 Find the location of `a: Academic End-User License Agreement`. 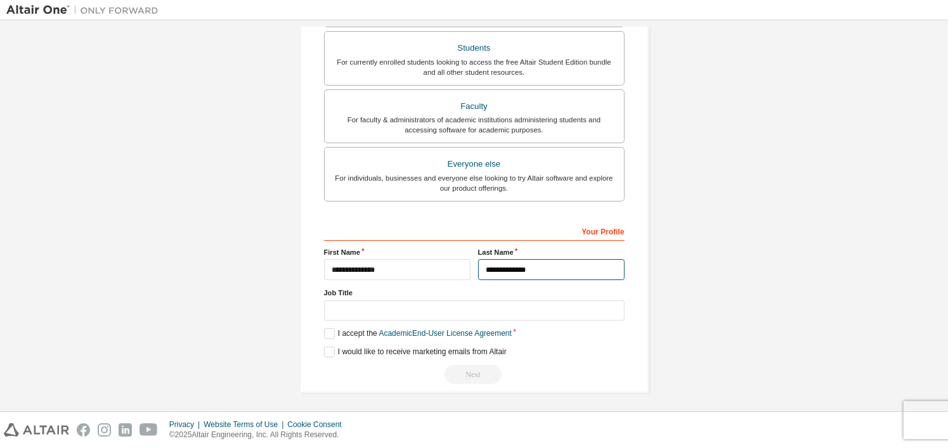

a: Academic End-User License Agreement is located at coordinates (445, 334).